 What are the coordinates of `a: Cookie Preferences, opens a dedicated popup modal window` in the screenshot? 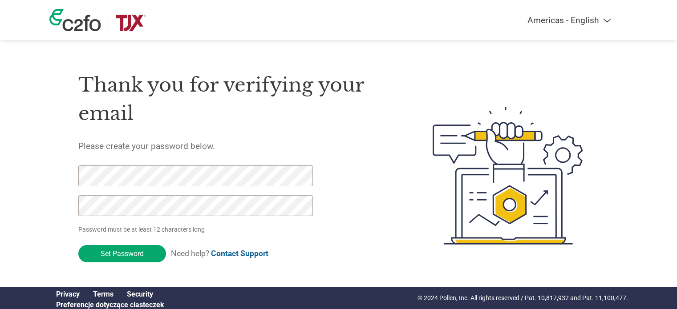 It's located at (110, 305).